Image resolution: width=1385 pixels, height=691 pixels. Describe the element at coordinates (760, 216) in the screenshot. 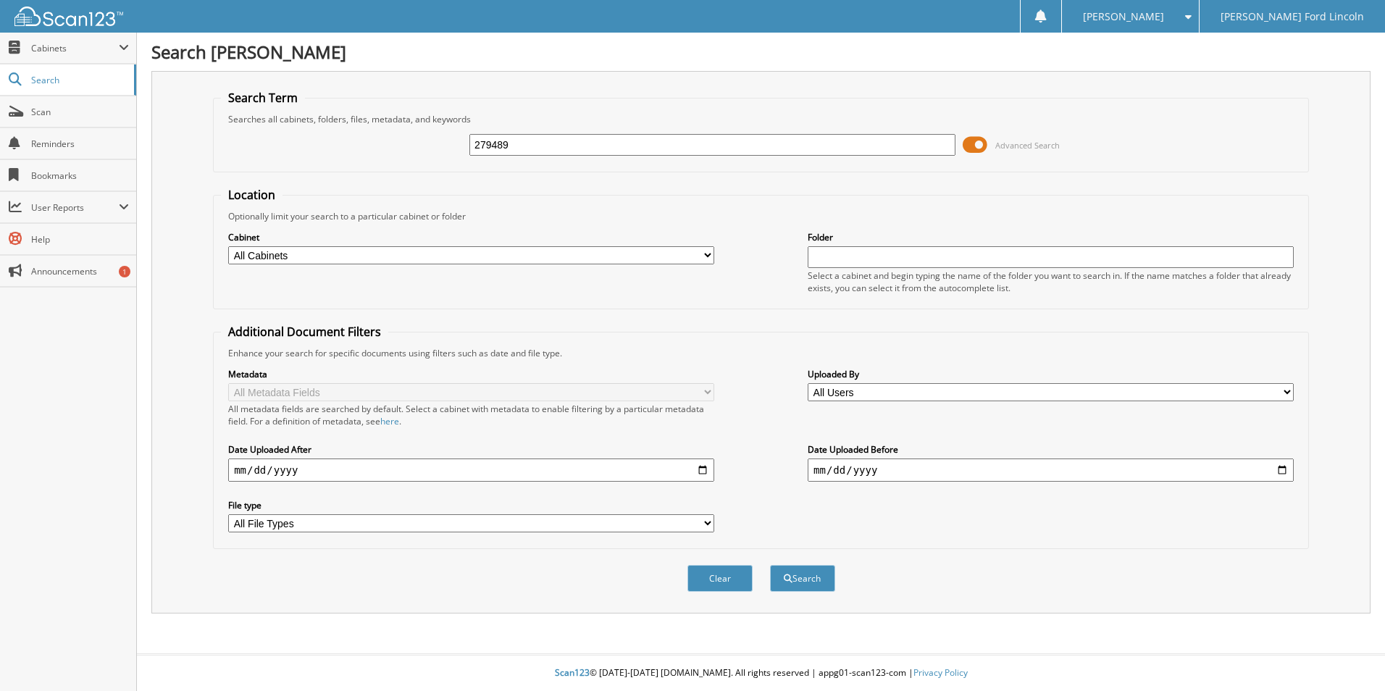

I see `div: Optionally limit your search to a particular cabinet or folder` at that location.